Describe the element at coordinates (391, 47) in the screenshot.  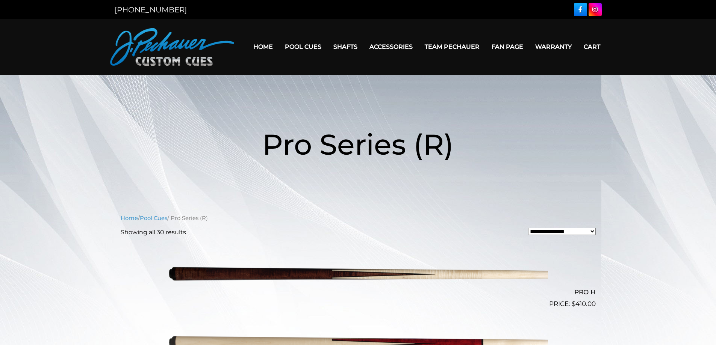
I see `a: Accessories` at that location.